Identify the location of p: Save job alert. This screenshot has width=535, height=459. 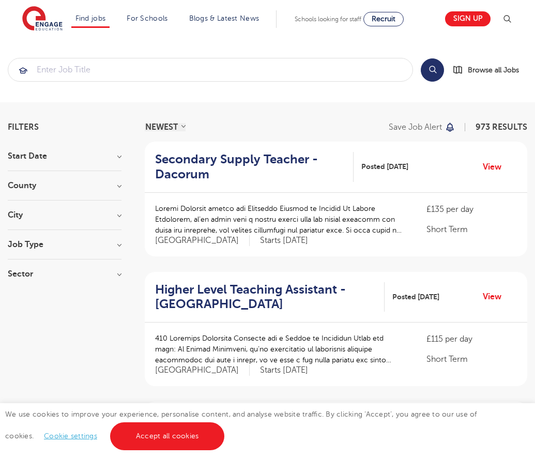
(415, 127).